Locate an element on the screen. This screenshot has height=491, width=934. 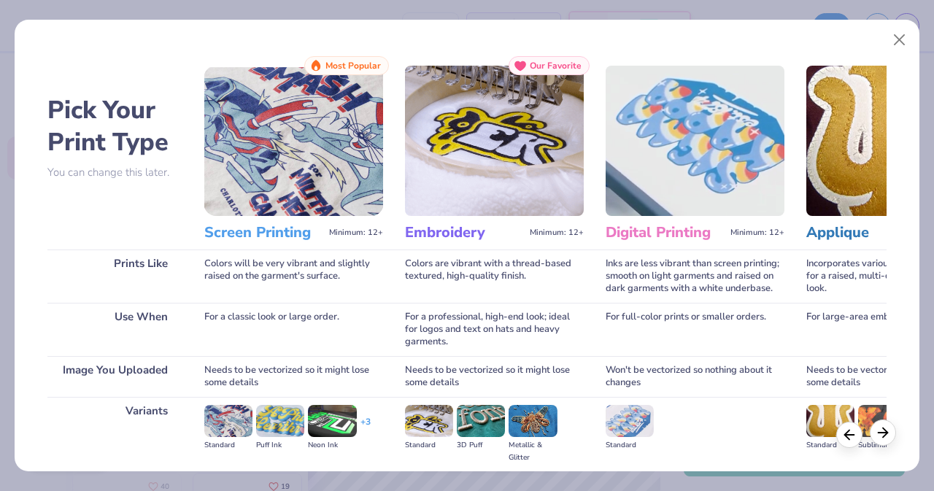
button: Close is located at coordinates (900, 40).